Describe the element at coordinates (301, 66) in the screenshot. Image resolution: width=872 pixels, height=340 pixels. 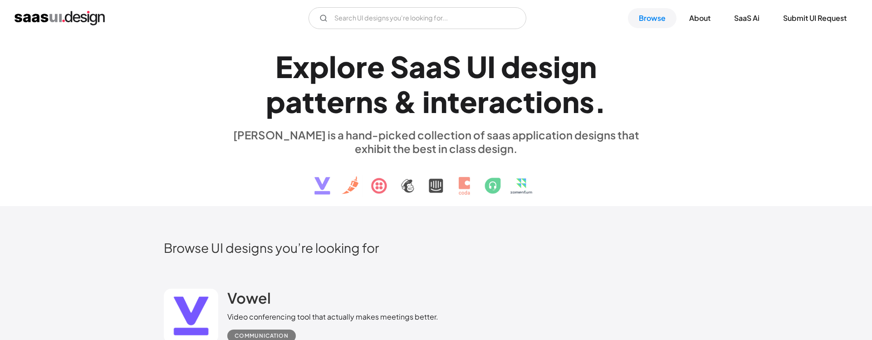
I see `div: x` at that location.